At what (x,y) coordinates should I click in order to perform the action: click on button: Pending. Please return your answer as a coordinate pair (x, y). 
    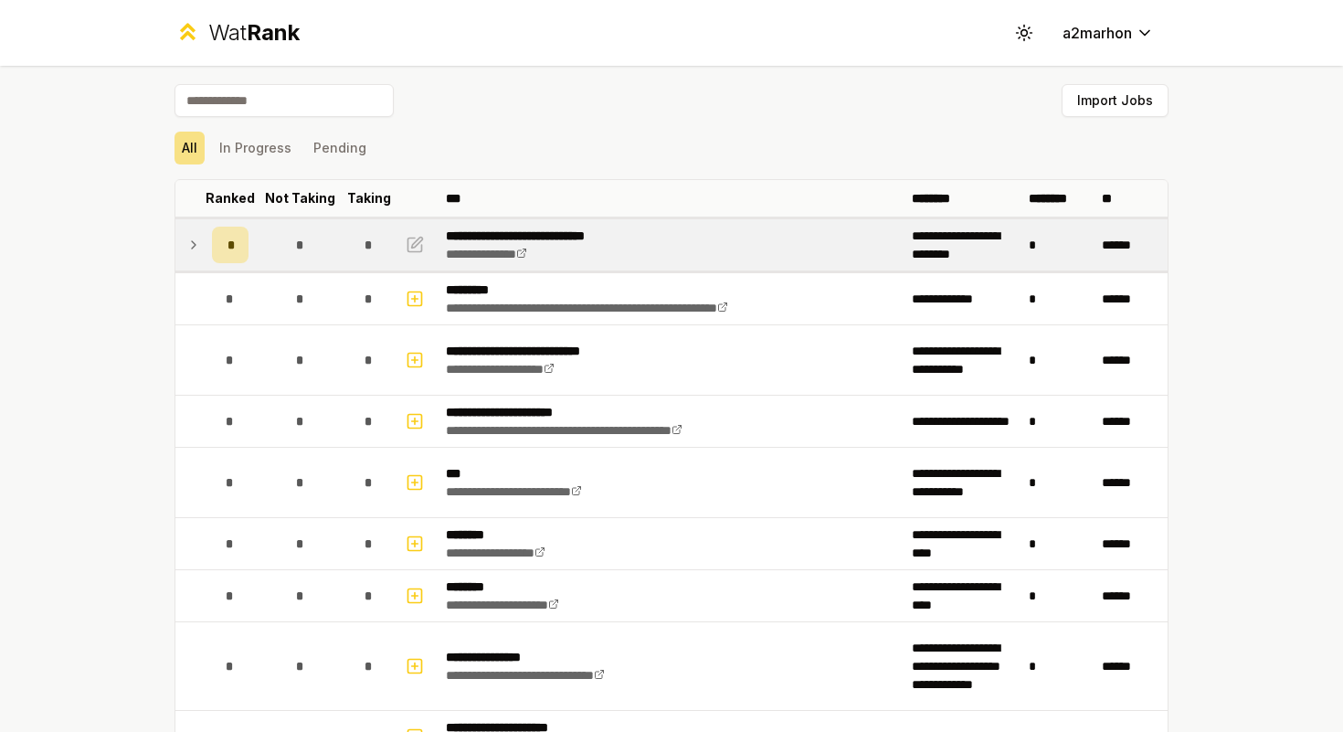
    Looking at the image, I should click on (340, 148).